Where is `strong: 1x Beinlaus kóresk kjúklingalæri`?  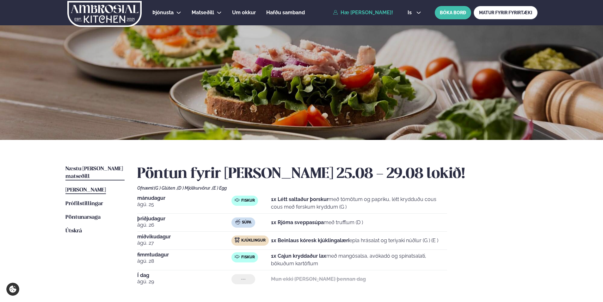 strong: 1x Beinlaus kóresk kjúklingalæri is located at coordinates (310, 240).